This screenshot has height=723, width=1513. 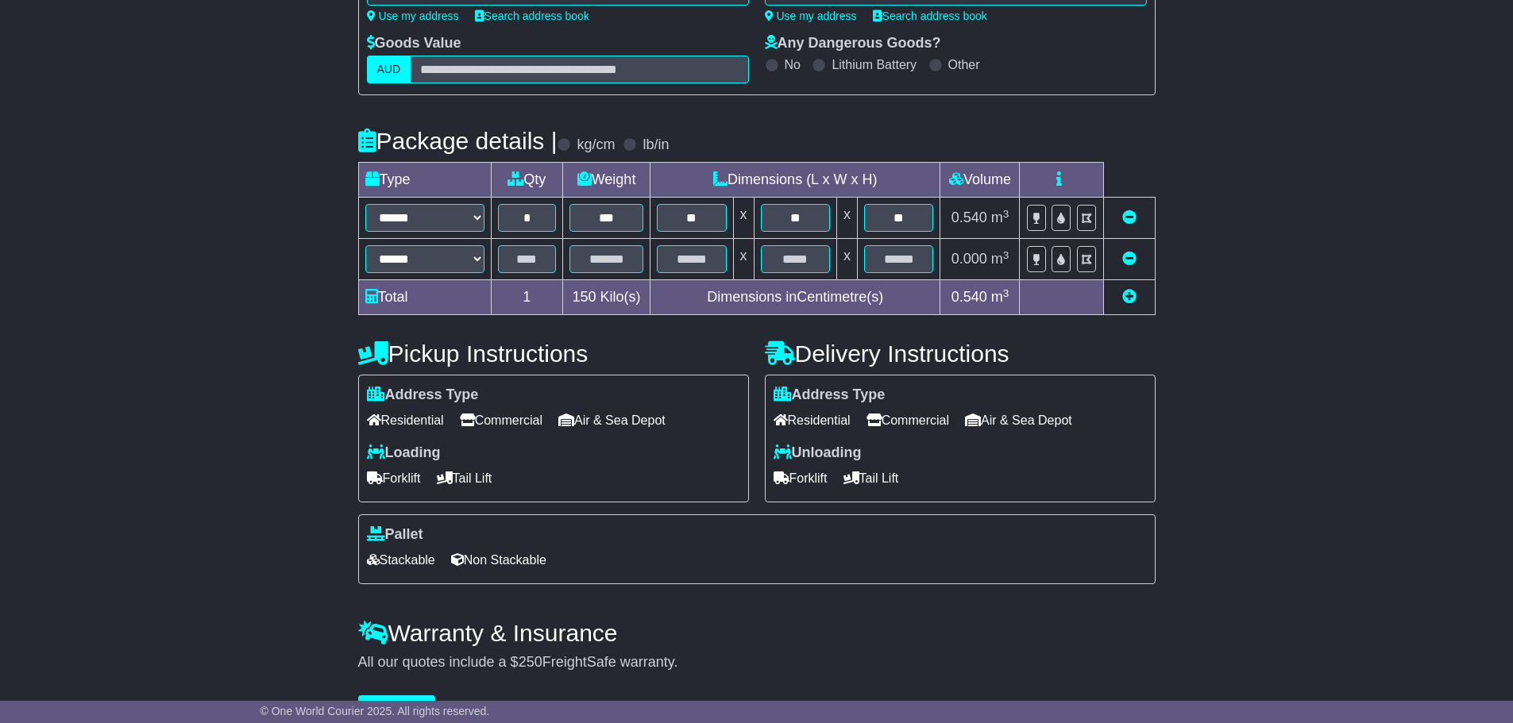 I want to click on label: Loading, so click(x=403, y=453).